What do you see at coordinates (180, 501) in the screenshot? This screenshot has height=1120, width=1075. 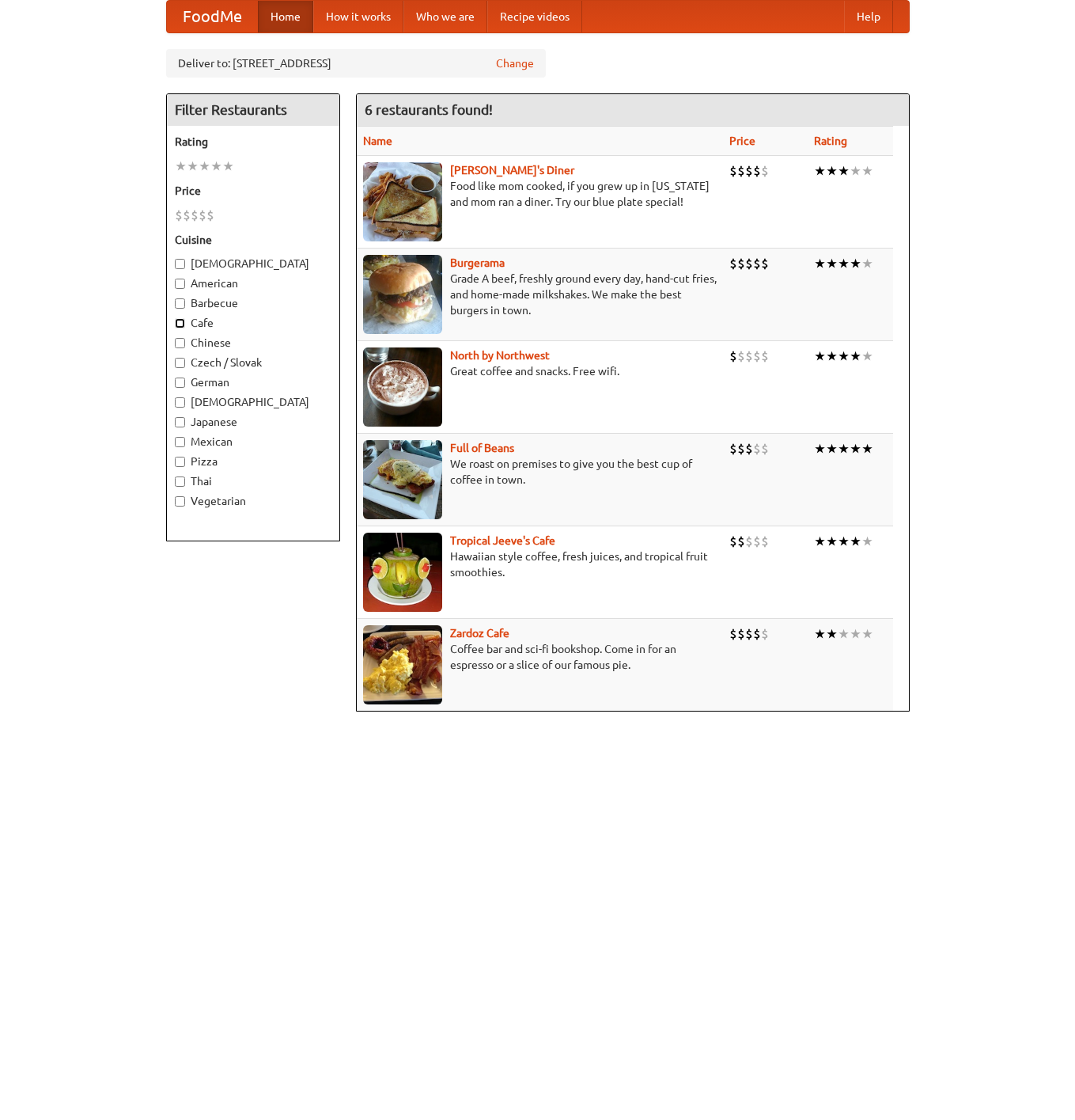 I see `input: Vegetarian` at bounding box center [180, 501].